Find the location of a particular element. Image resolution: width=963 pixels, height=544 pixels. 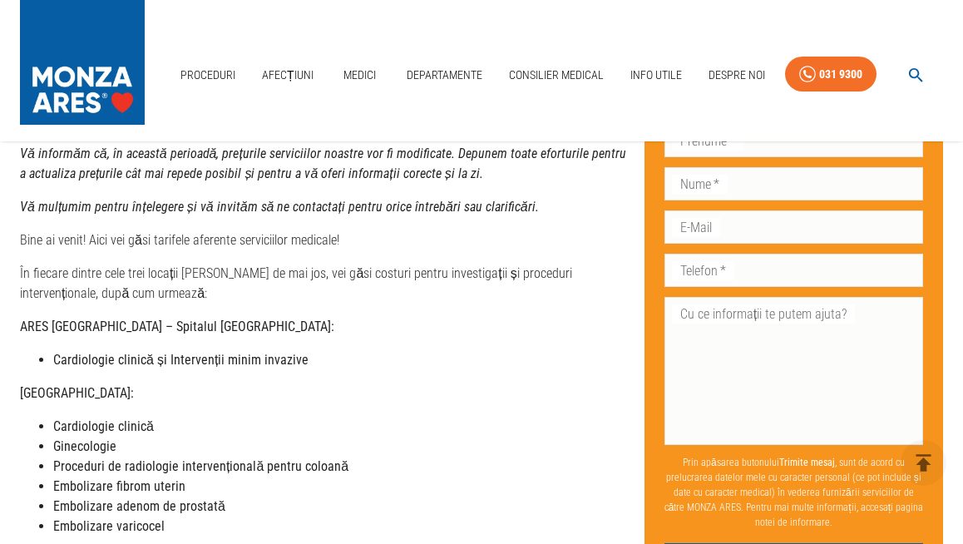

strong: Embolizare fibrom uterin is located at coordinates (119, 486).